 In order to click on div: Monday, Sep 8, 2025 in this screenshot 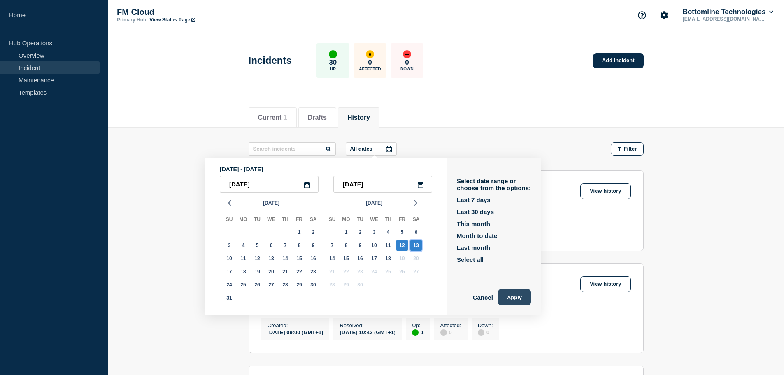, I will do `click(346, 245)`.